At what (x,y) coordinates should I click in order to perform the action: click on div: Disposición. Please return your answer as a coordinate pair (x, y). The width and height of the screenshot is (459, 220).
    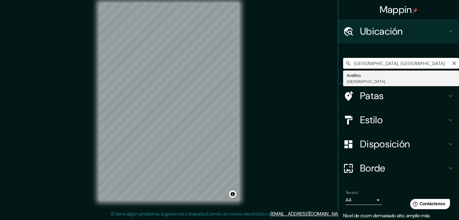
    Looking at the image, I should click on (399, 144).